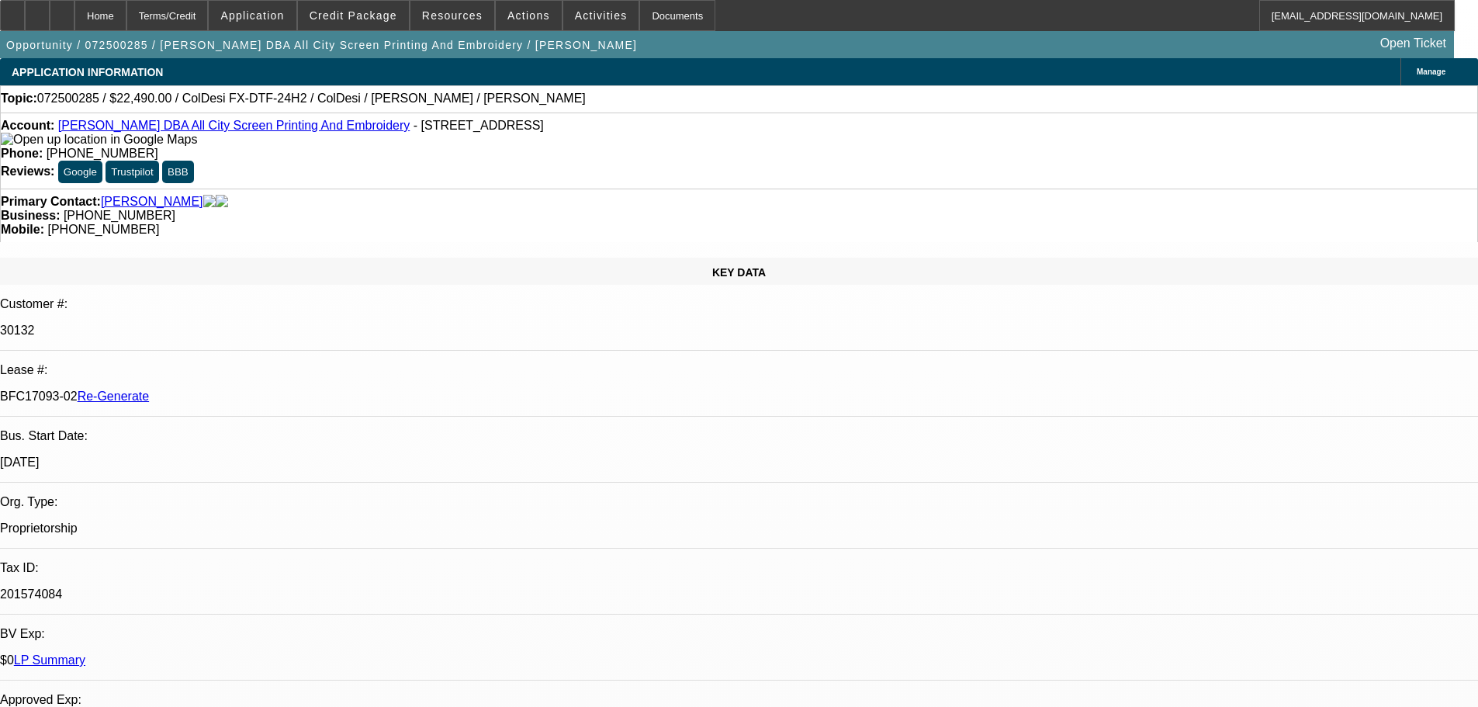 The height and width of the screenshot is (707, 1478). Describe the element at coordinates (252, 16) in the screenshot. I see `button: Application` at that location.